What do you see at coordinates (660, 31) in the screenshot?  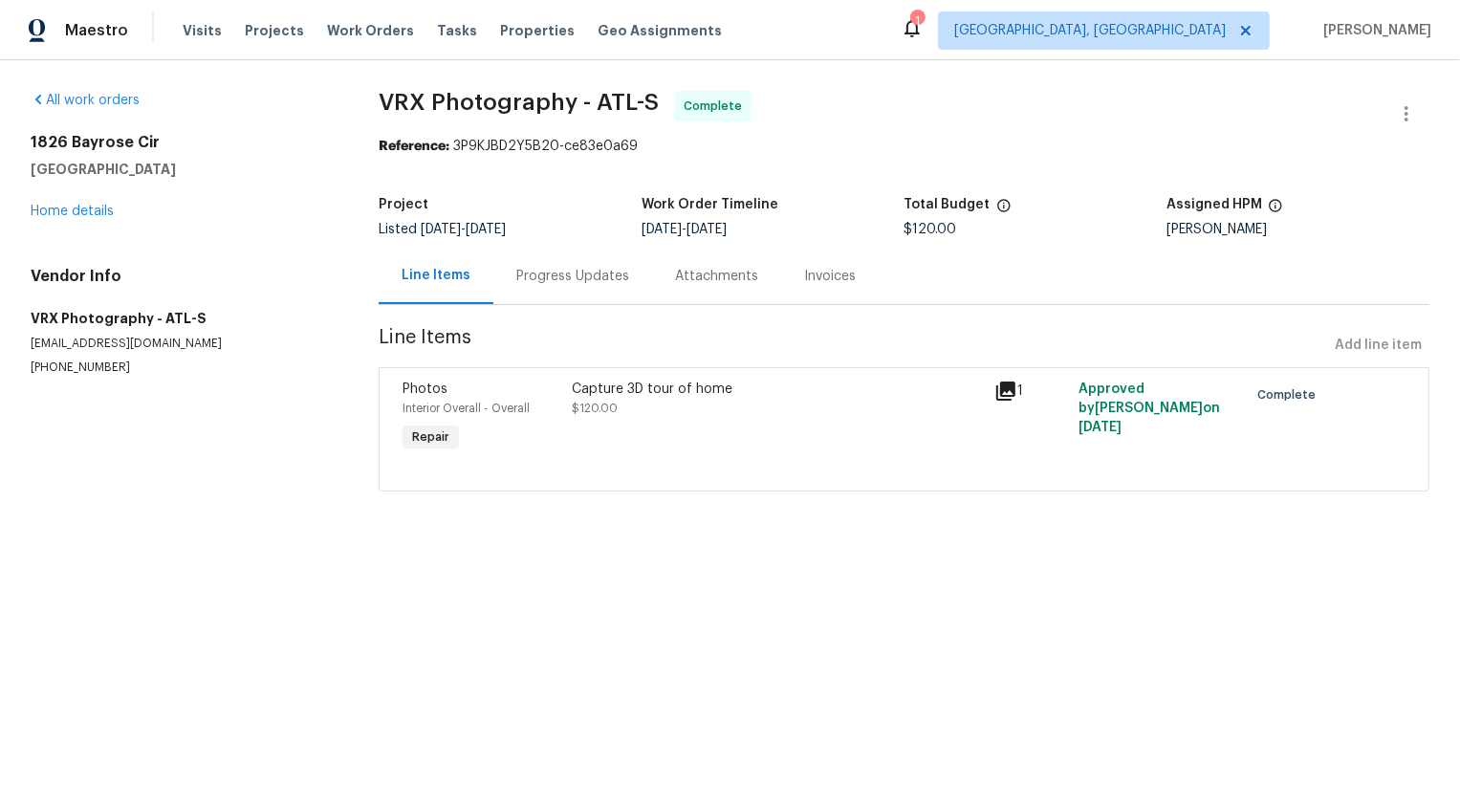 I see `span: Geo Assignments` at bounding box center [660, 31].